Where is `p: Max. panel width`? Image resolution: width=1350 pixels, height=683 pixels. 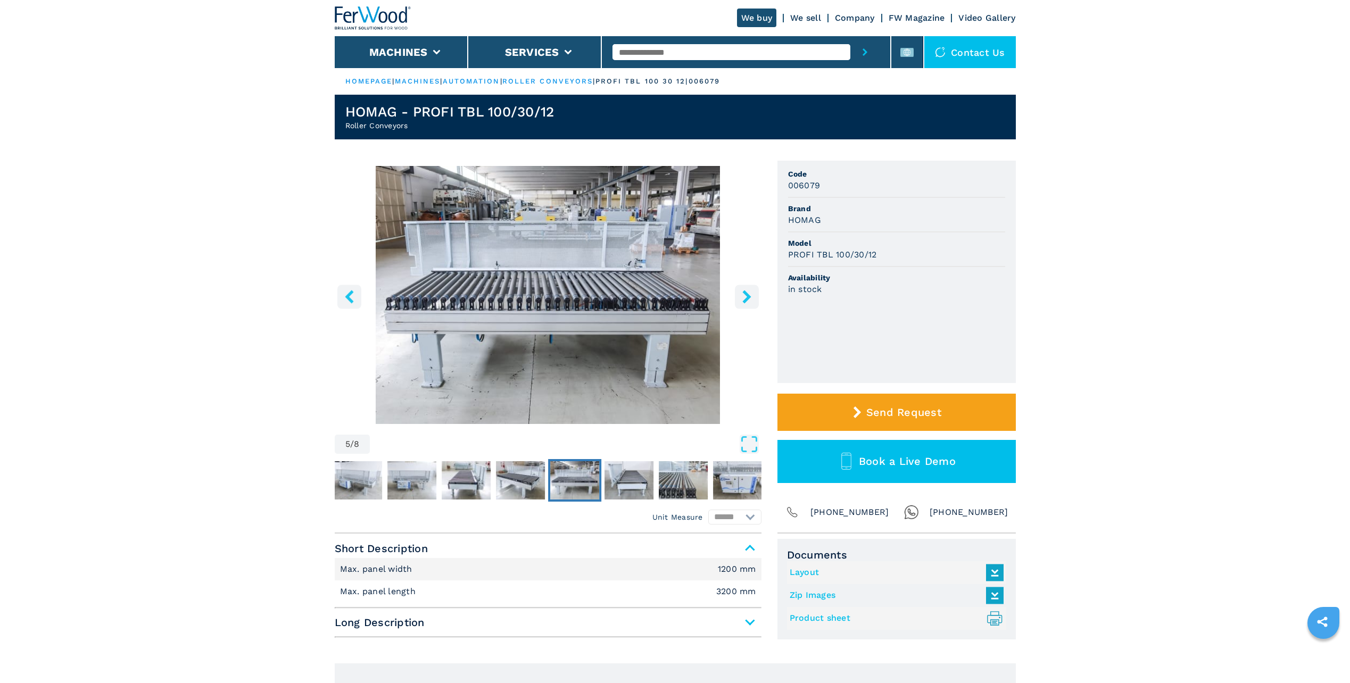
p: Max. panel width is located at coordinates (377, 569).